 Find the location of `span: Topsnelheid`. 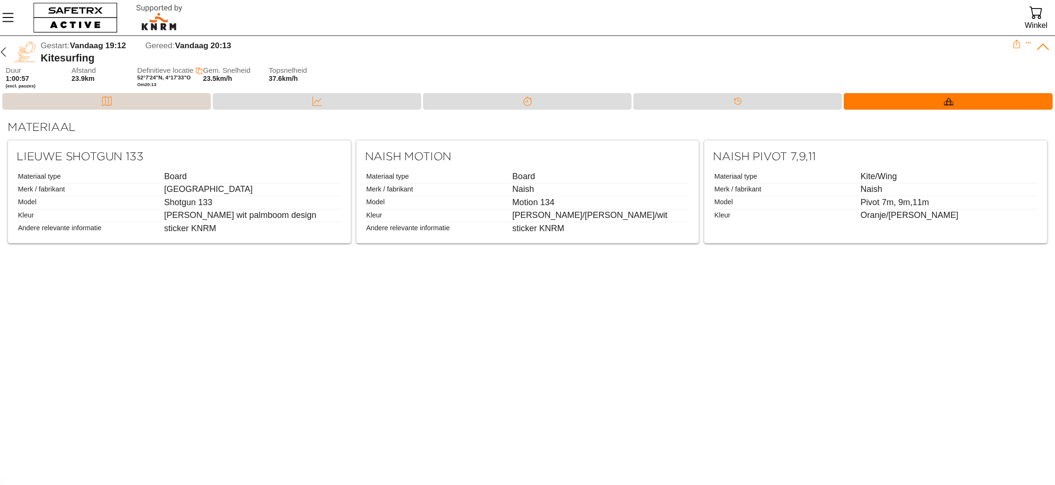

span: Topsnelheid is located at coordinates (299, 70).